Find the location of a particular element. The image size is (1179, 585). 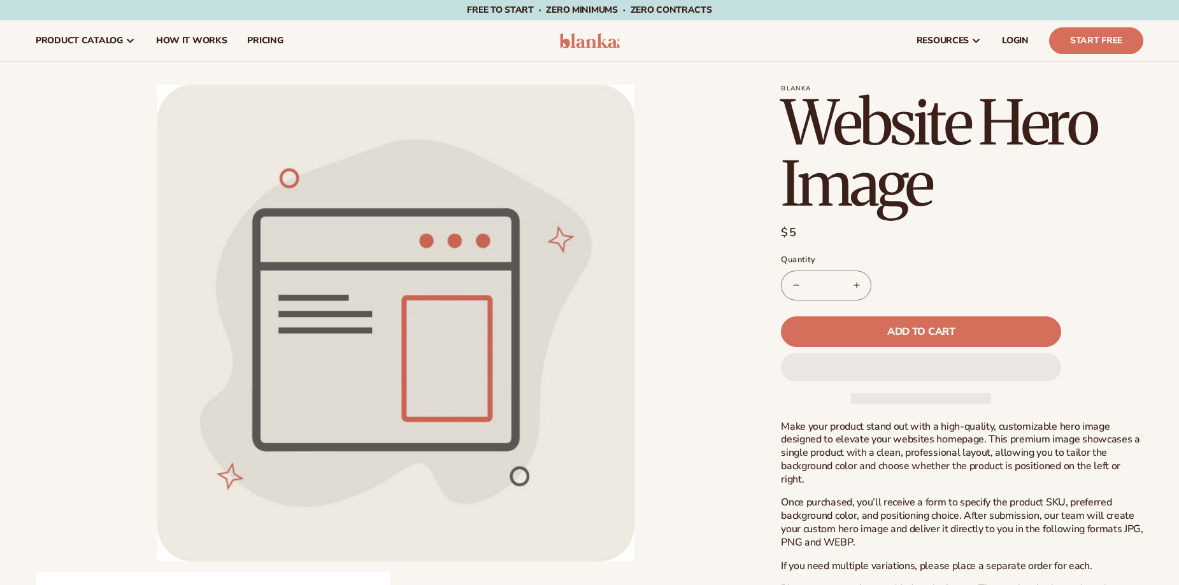

h1: Website Hero Image is located at coordinates (962, 153).